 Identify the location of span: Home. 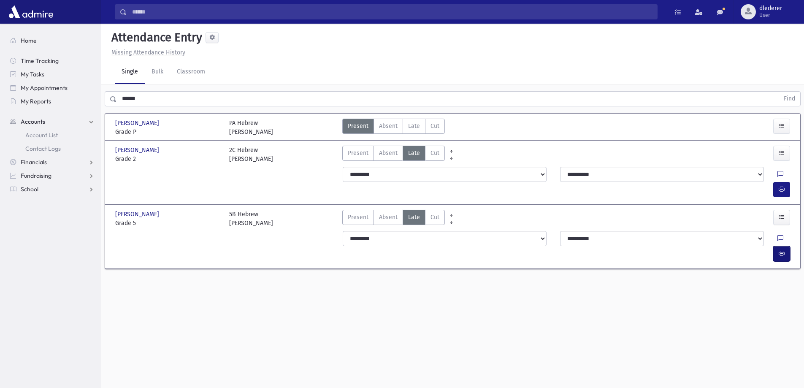
(29, 41).